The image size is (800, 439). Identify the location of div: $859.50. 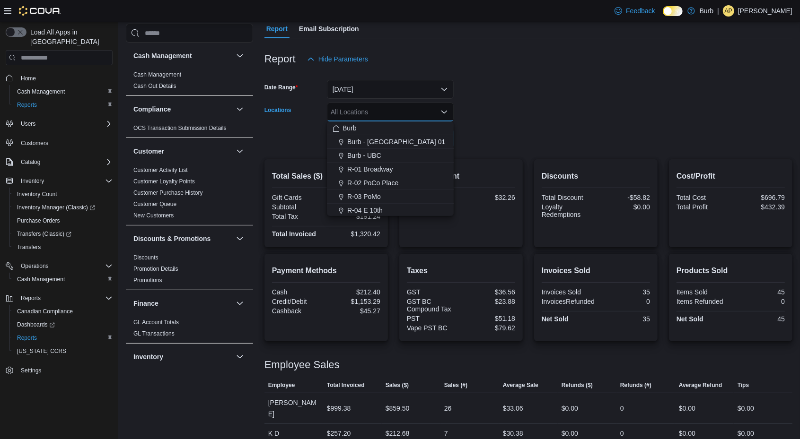
(397, 409).